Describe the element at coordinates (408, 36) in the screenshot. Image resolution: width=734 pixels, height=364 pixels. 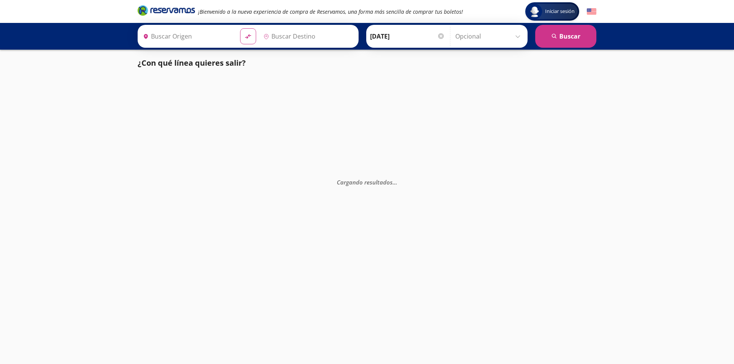
I see `input: Elegir Fecha` at that location.